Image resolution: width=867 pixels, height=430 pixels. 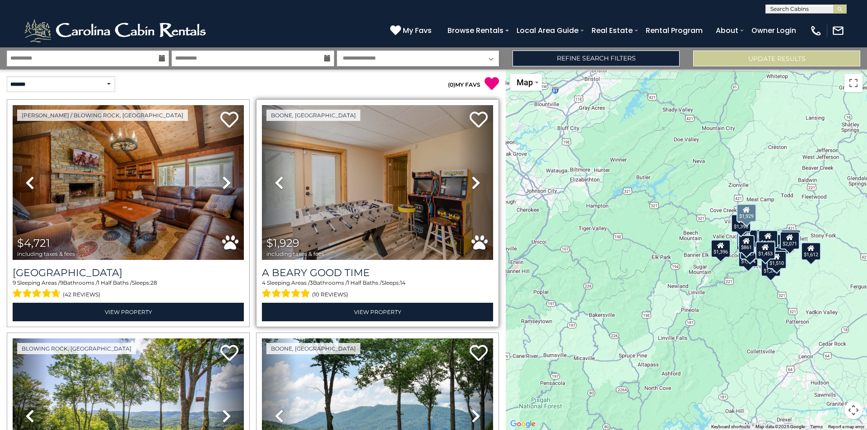 What do you see at coordinates (403, 283) in the screenshot?
I see `span: 14` at bounding box center [403, 283].